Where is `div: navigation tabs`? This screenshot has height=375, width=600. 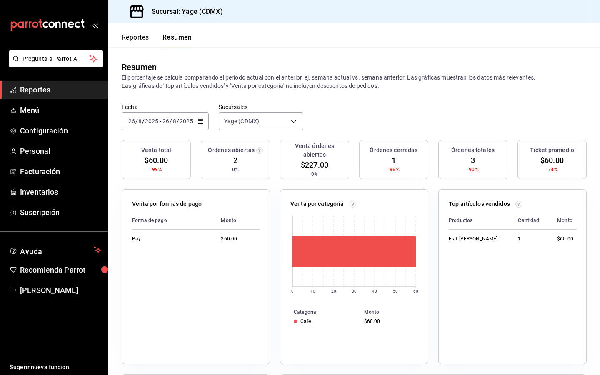
div: navigation tabs is located at coordinates (157, 40).